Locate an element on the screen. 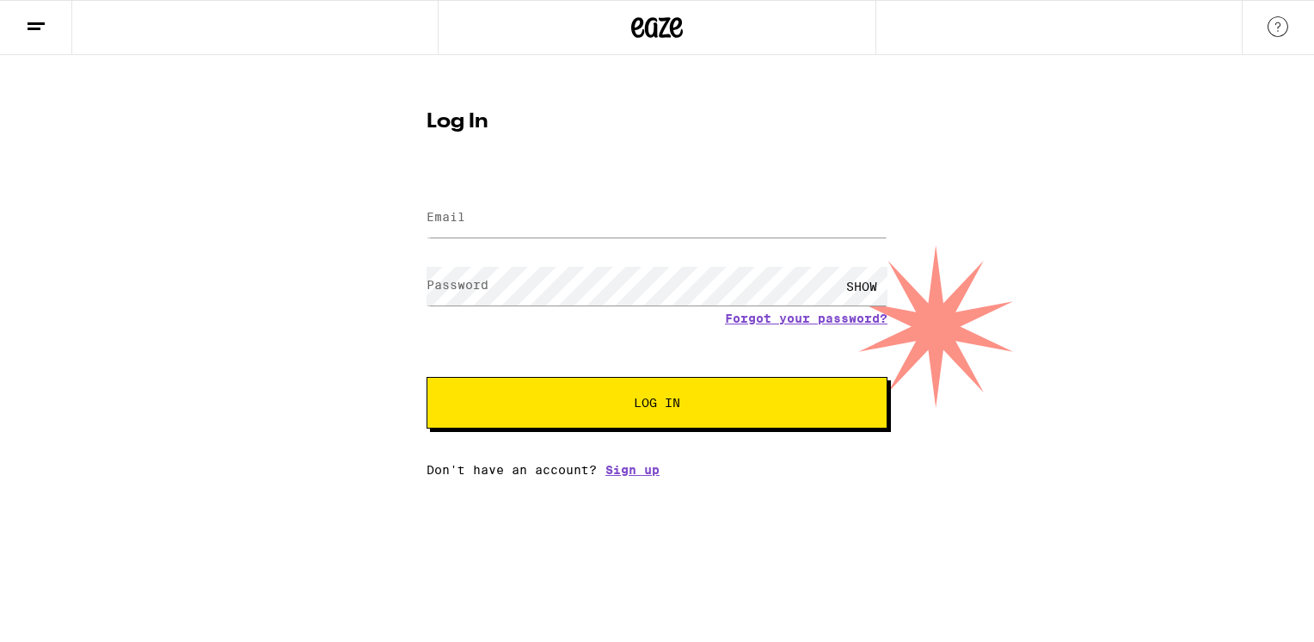  a: Sign up is located at coordinates (632, 470).